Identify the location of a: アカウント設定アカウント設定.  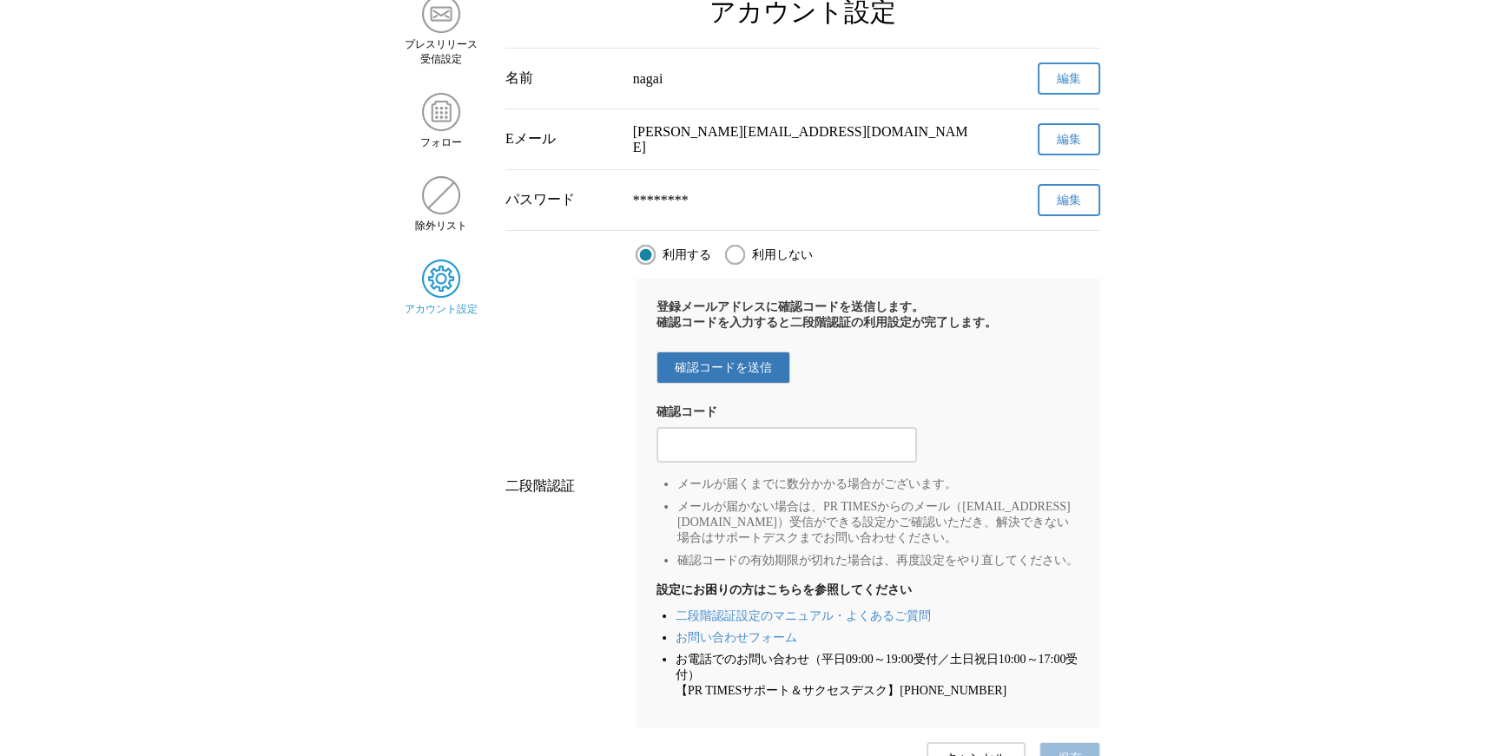
(440, 288).